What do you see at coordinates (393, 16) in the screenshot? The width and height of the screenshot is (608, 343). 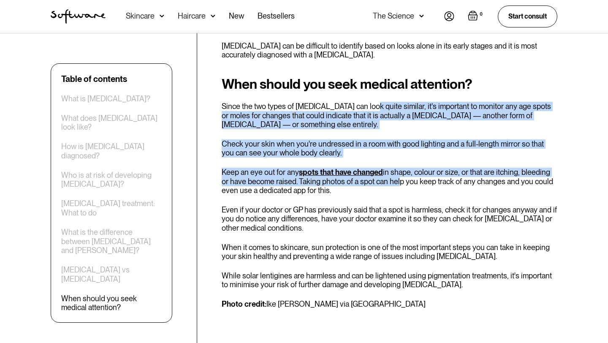 I see `div: The Science` at bounding box center [393, 16].